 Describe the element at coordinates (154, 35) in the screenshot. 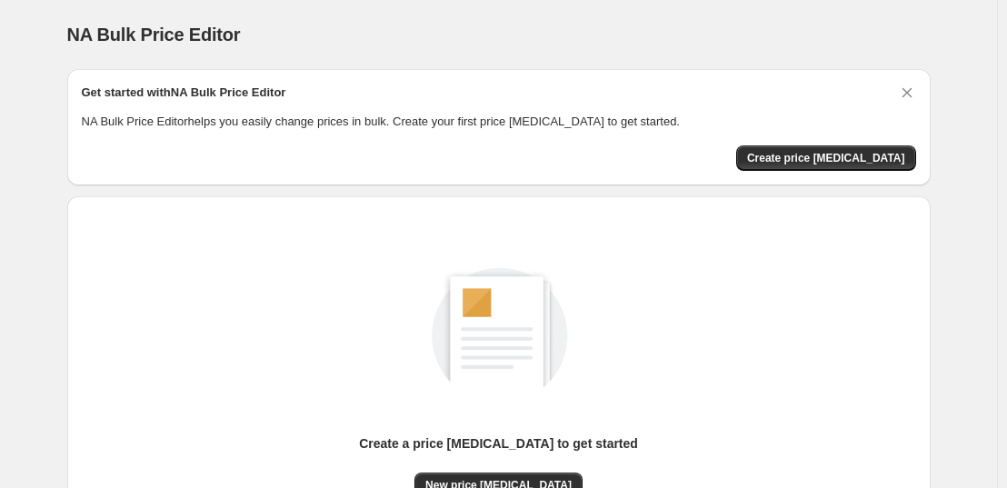

I see `span: NA Bulk Price Editor` at that location.